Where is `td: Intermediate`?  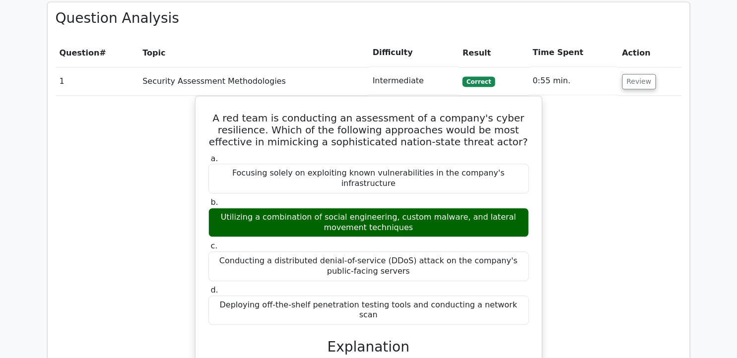
td: Intermediate is located at coordinates (413, 81).